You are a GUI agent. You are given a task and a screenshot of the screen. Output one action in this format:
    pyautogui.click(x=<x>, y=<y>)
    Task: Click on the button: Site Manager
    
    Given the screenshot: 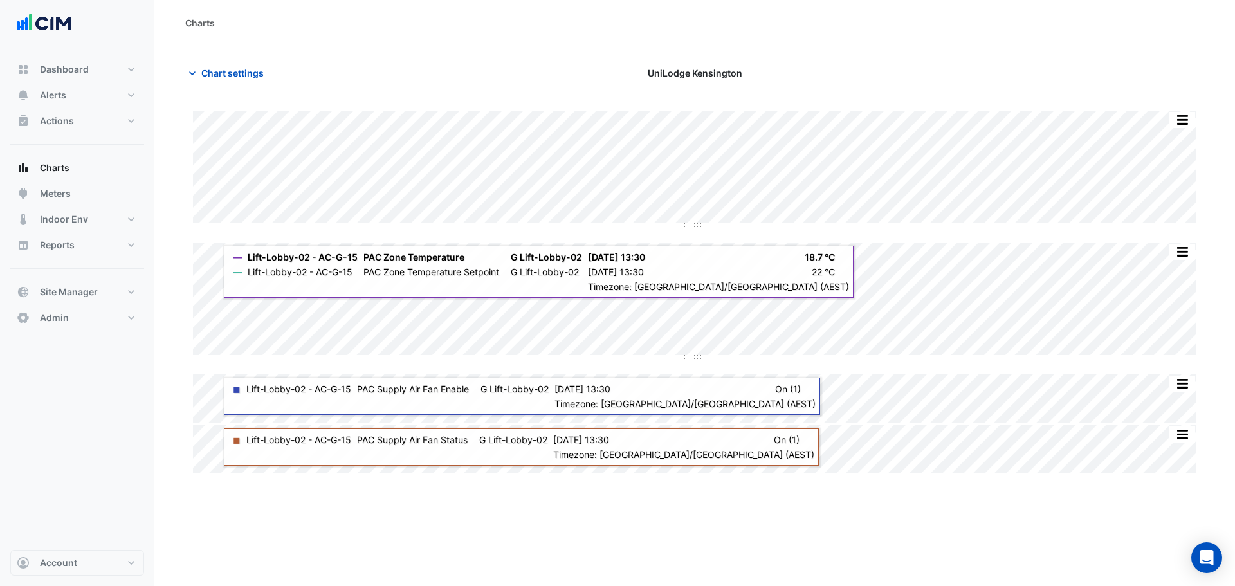 What is the action you would take?
    pyautogui.click(x=77, y=292)
    